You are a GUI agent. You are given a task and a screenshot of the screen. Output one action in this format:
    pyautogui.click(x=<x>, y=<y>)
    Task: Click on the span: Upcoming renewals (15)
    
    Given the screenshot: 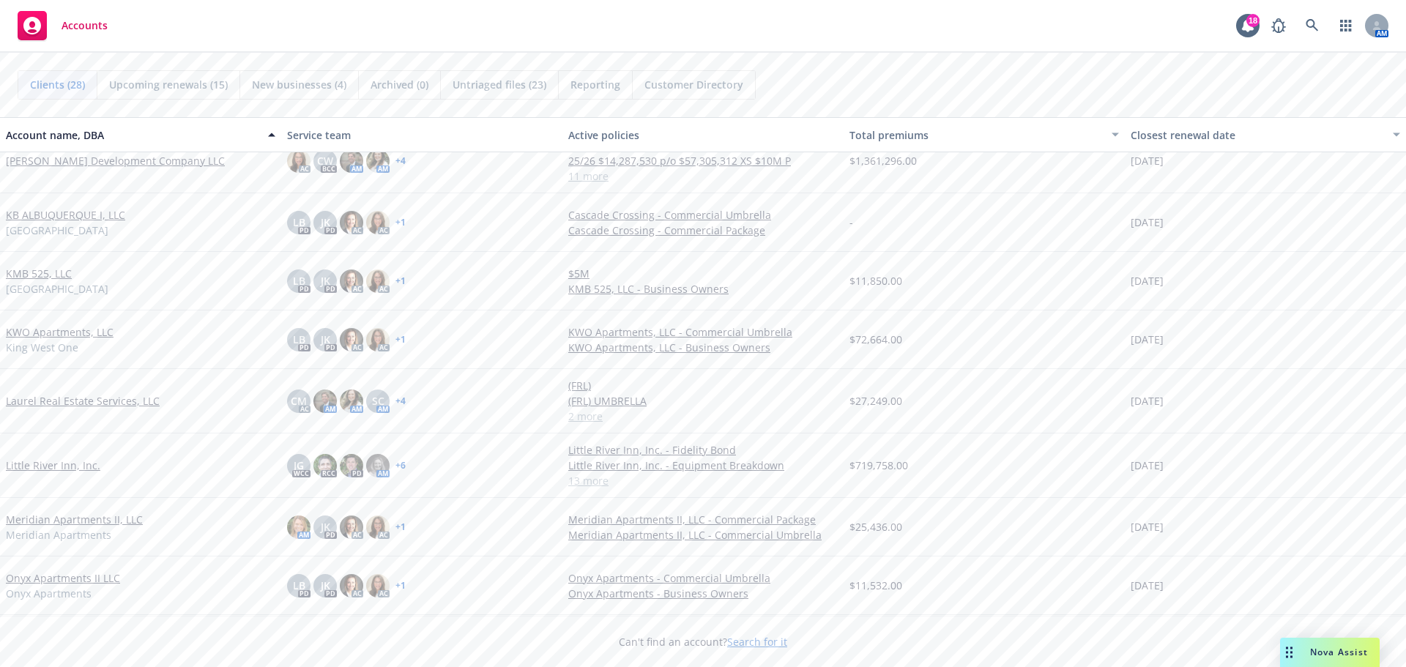 What is the action you would take?
    pyautogui.click(x=168, y=84)
    